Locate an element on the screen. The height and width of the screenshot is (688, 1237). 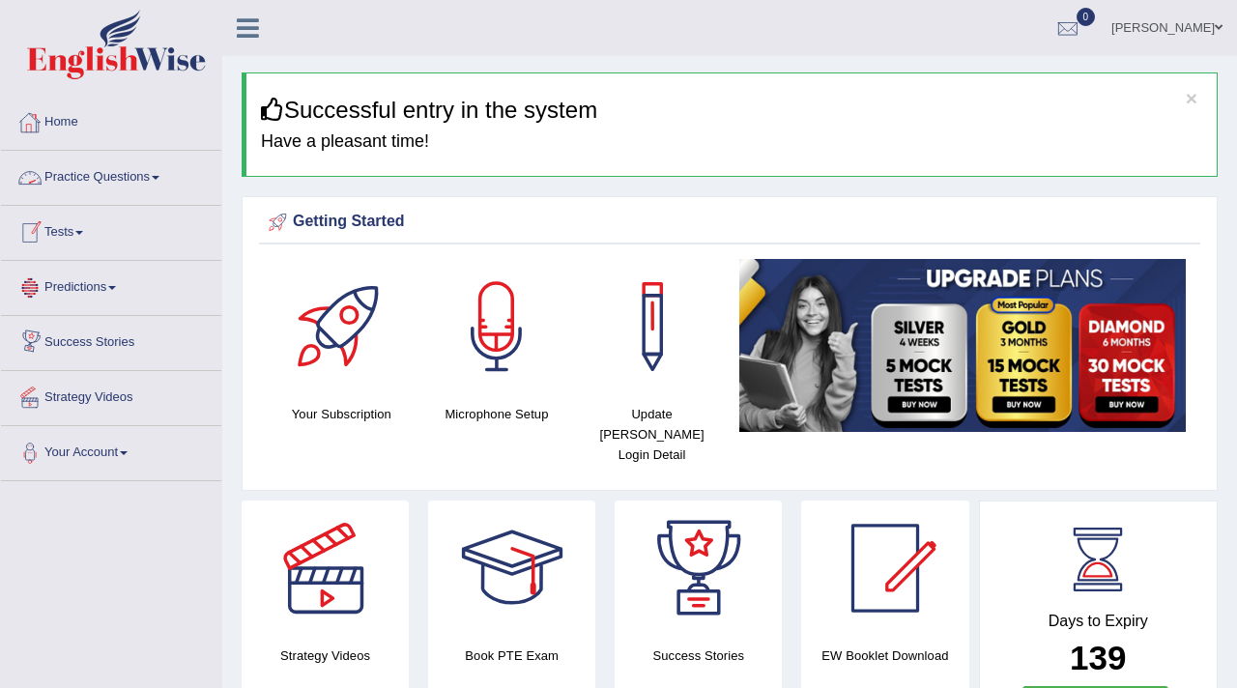
h4: Success Stories is located at coordinates (698, 655).